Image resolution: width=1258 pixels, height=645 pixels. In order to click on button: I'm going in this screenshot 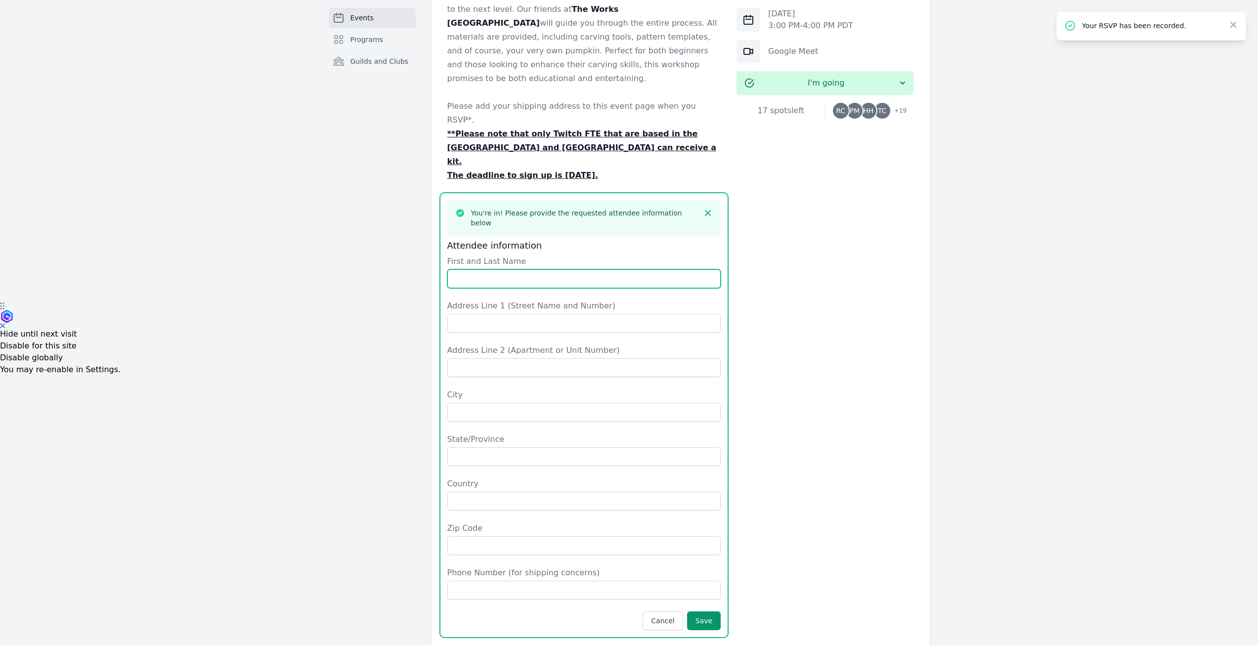, I will do `click(825, 83)`.